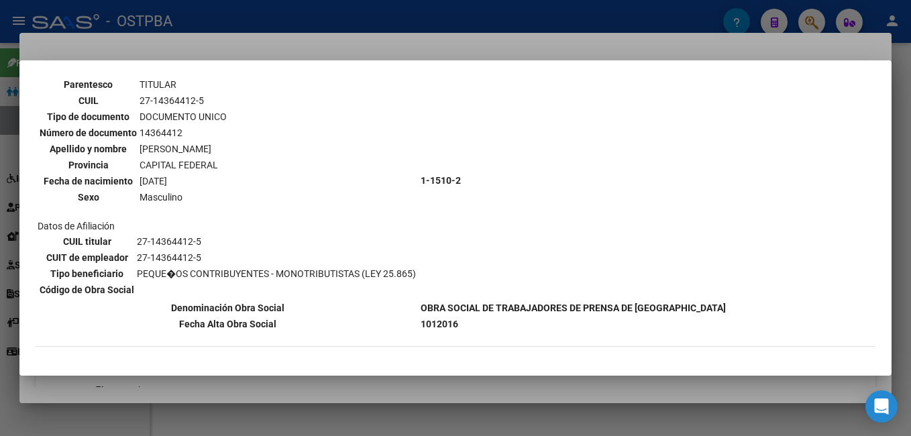 The width and height of the screenshot is (911, 436). I want to click on td: CAPITAL FEDERAL, so click(183, 165).